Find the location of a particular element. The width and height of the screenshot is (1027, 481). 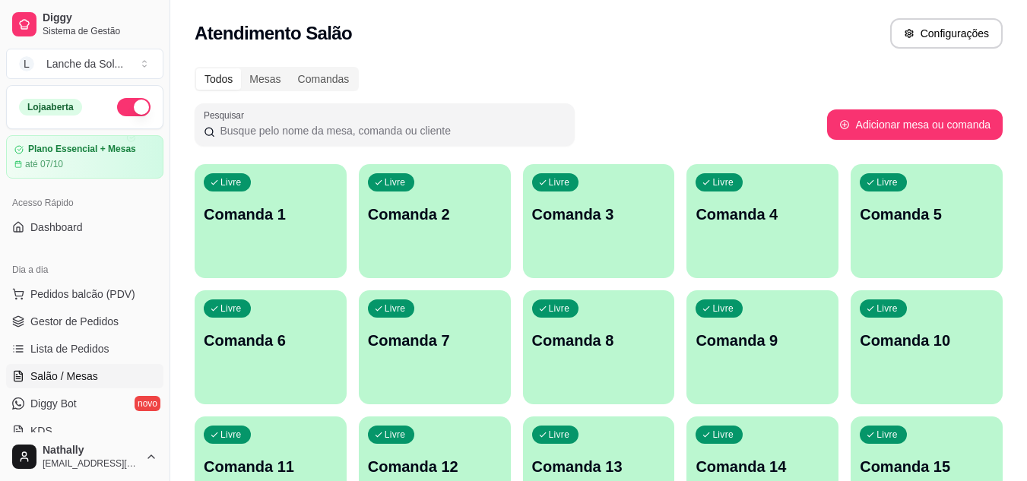

span: Sistema de Gestão is located at coordinates (100, 31).